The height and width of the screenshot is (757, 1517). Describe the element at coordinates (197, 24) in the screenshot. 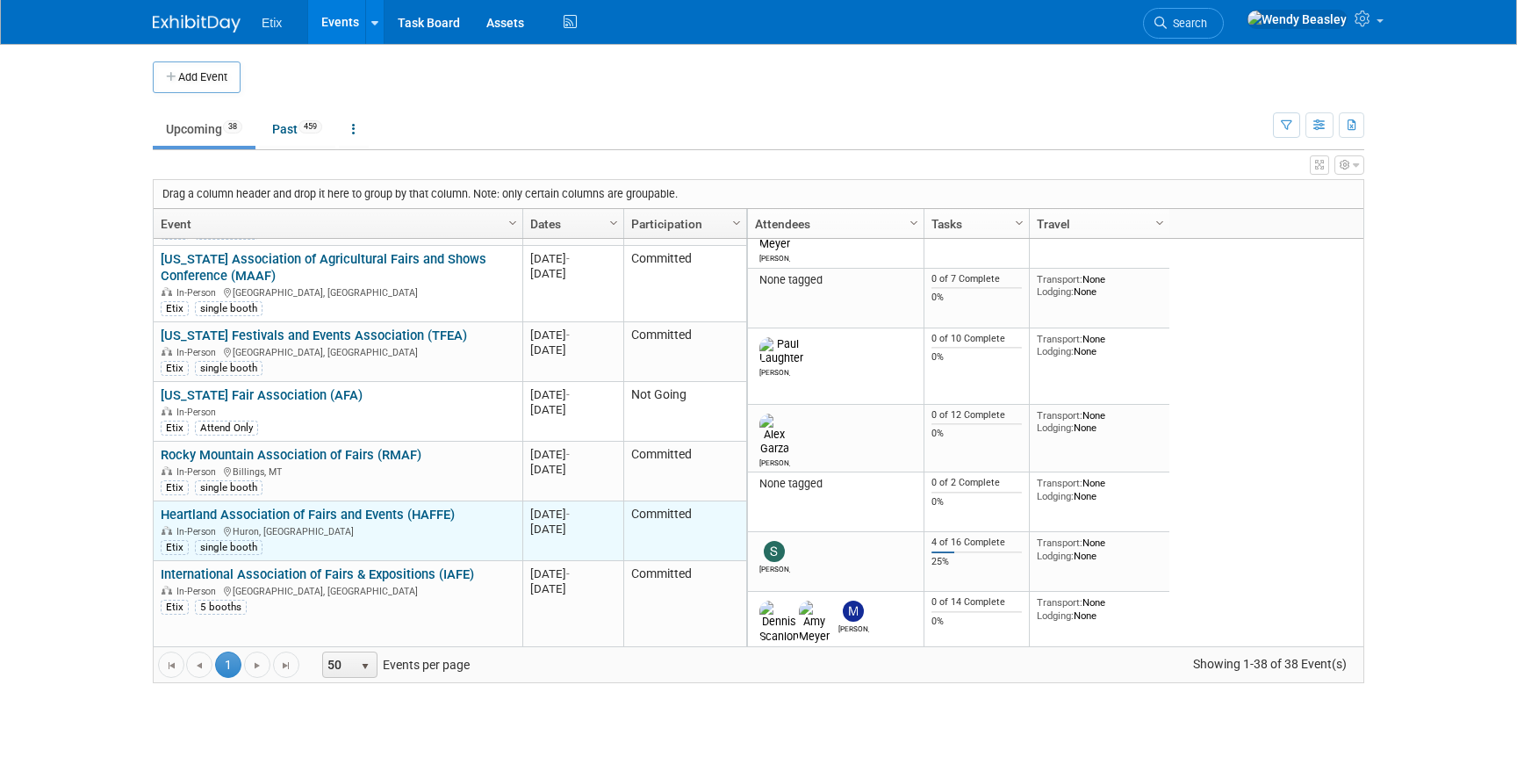

I see `img: ExhibitDay` at that location.